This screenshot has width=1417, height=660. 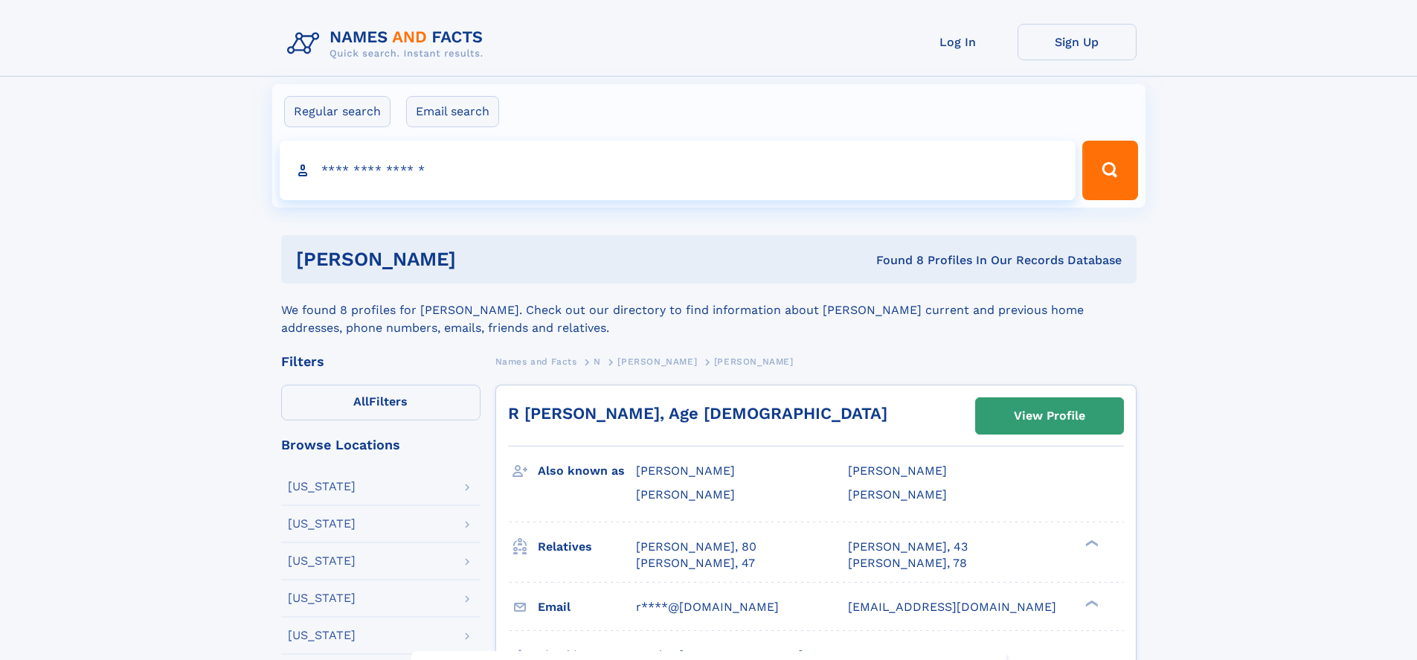 What do you see at coordinates (597, 361) in the screenshot?
I see `a: N` at bounding box center [597, 361].